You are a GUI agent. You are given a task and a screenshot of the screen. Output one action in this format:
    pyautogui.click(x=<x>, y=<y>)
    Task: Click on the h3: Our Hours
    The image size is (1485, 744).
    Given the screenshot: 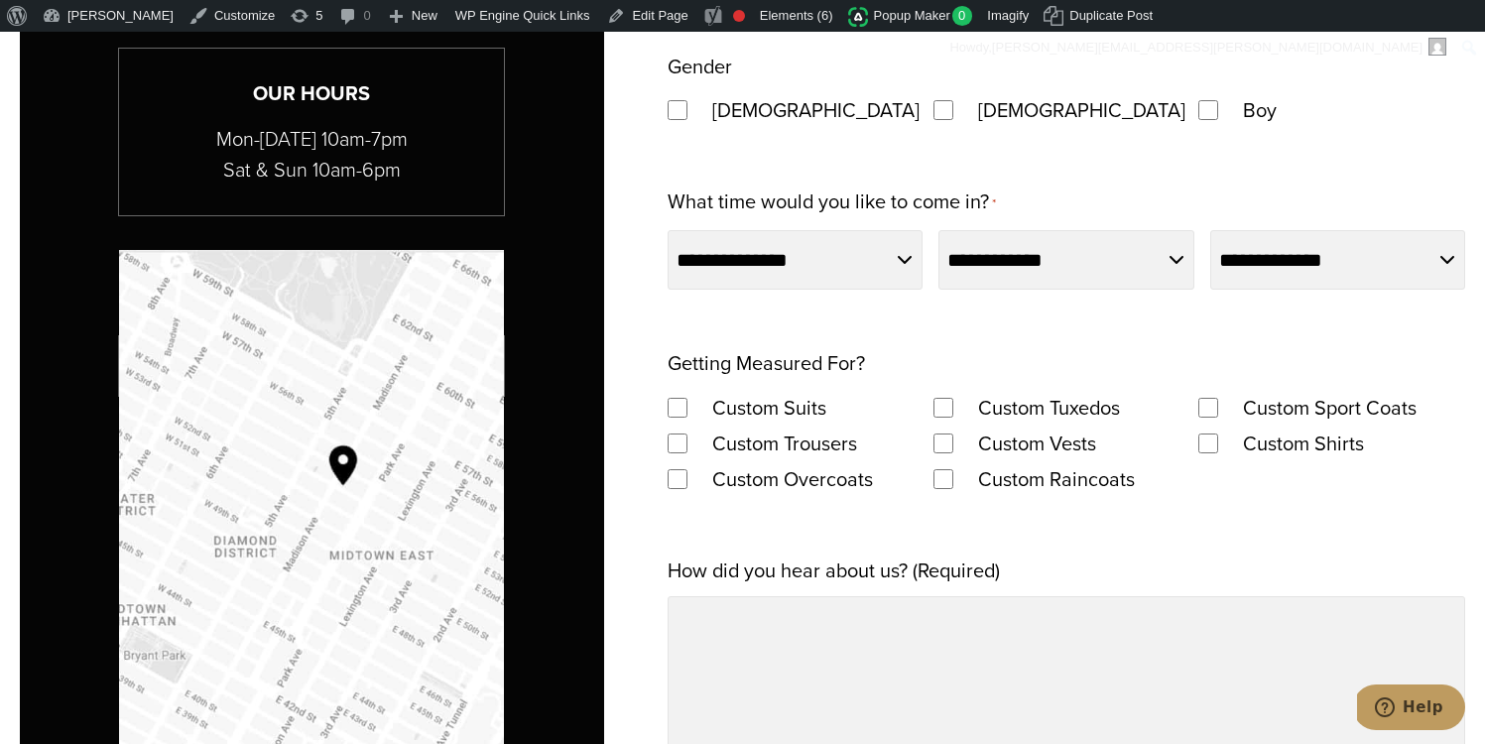 What is the action you would take?
    pyautogui.click(x=311, y=93)
    